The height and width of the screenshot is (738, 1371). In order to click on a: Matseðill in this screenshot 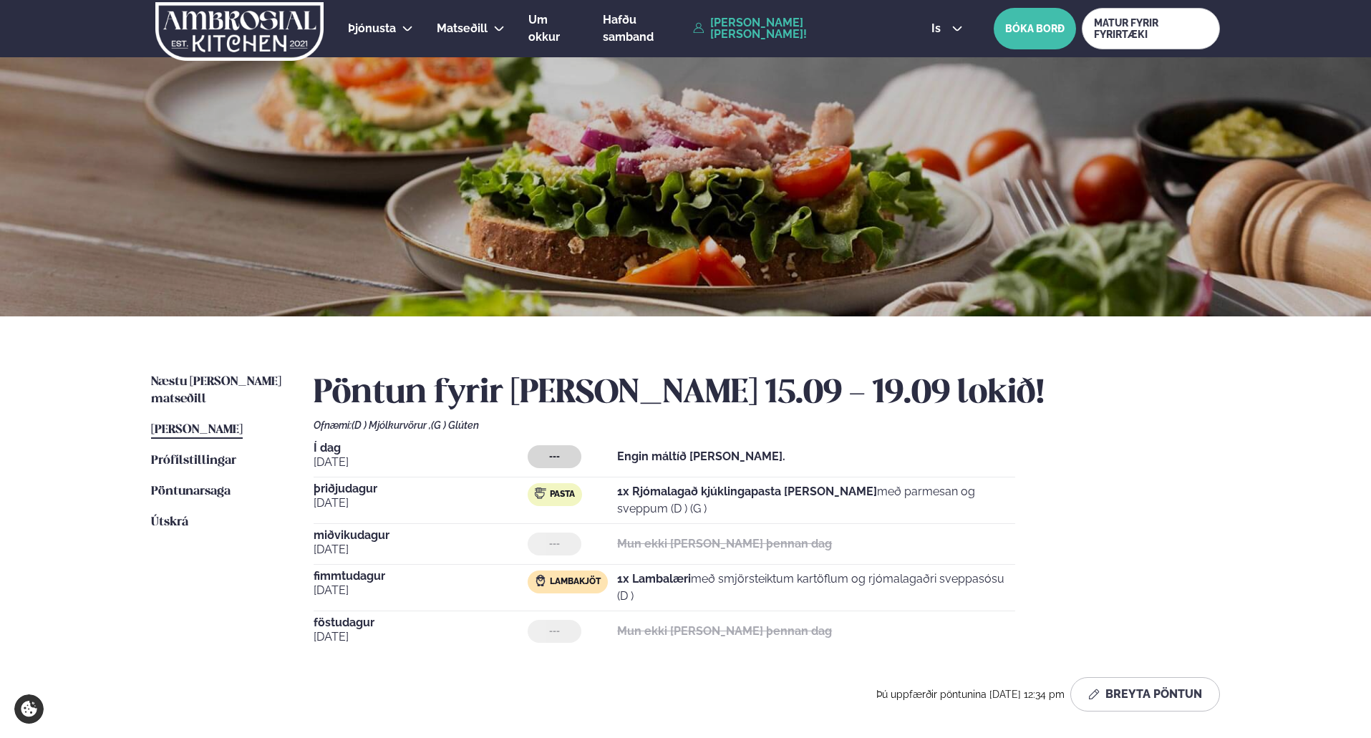, I will do `click(462, 29)`.